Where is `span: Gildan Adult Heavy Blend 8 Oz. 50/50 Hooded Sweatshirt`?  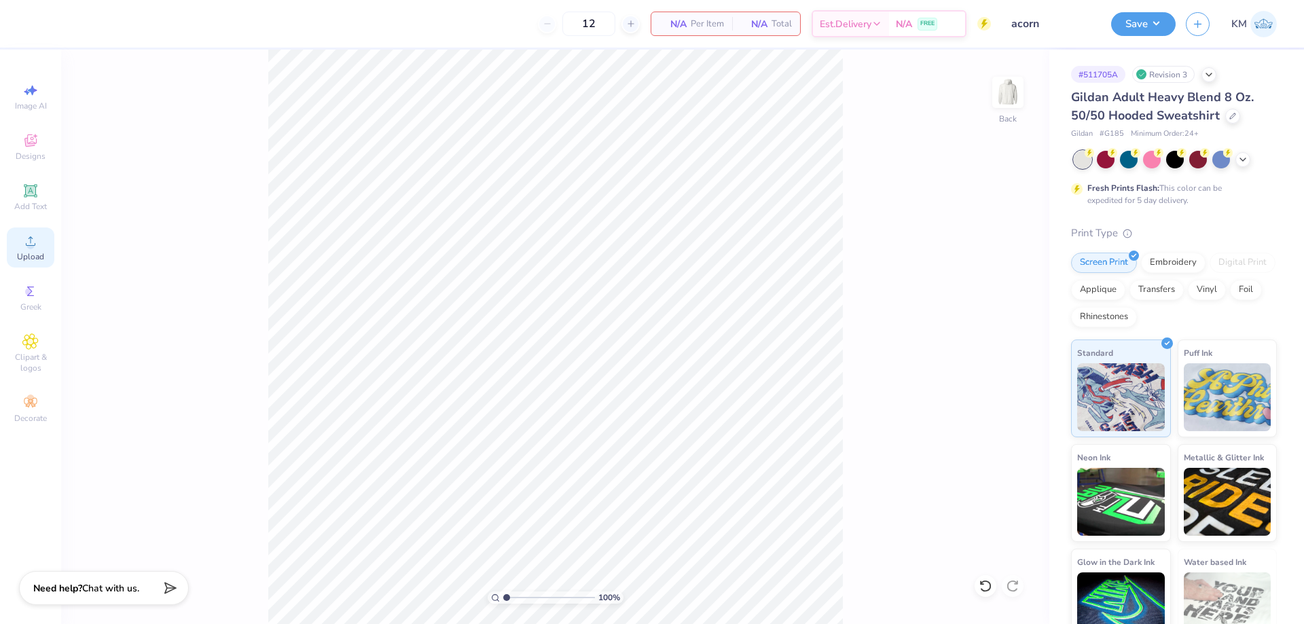
span: Gildan Adult Heavy Blend 8 Oz. 50/50 Hooded Sweatshirt is located at coordinates (1162, 106).